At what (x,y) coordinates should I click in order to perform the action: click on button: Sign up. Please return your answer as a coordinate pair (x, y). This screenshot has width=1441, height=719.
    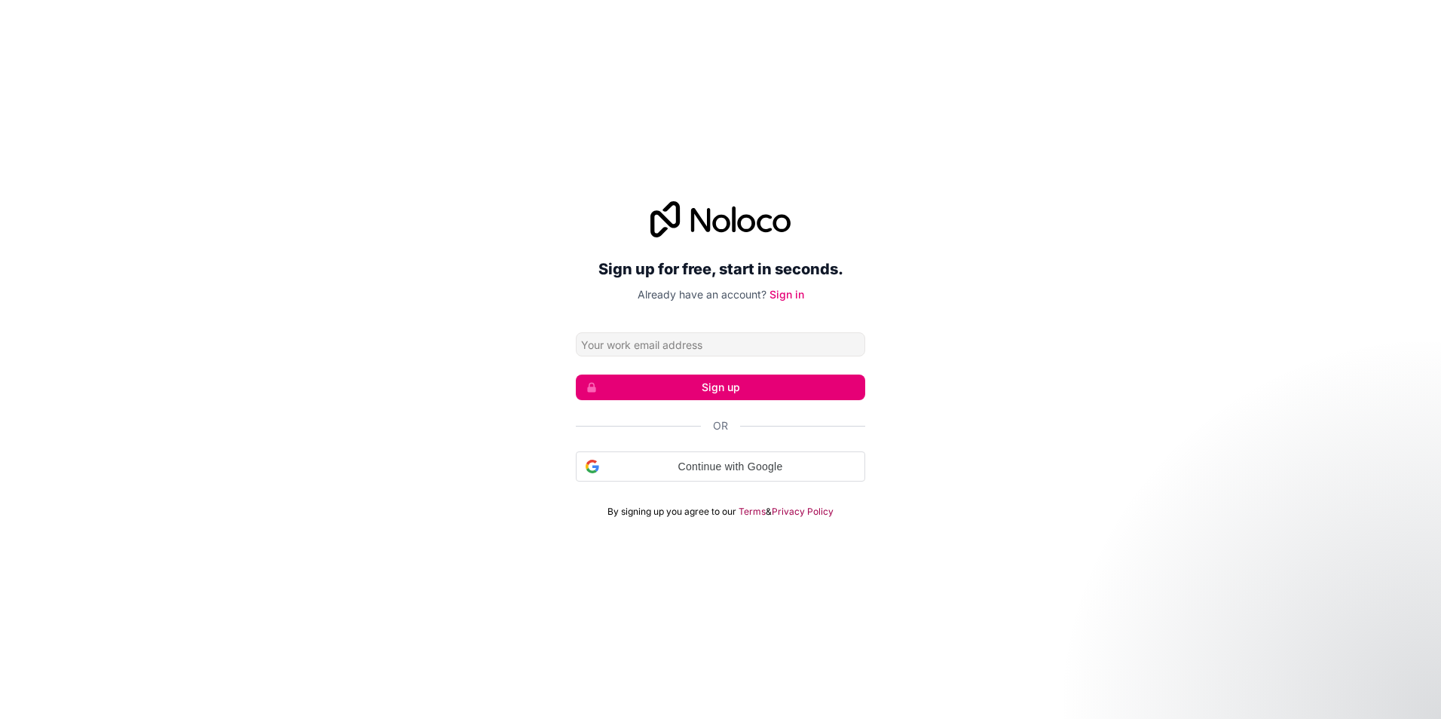
    Looking at the image, I should click on (720, 387).